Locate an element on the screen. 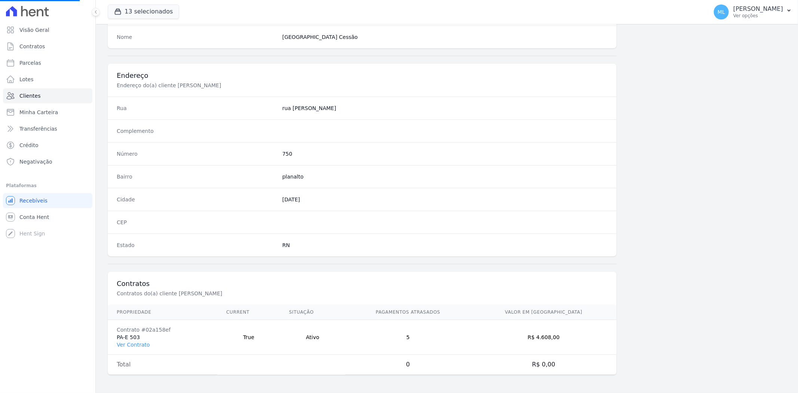 This screenshot has width=798, height=393. td: Ativo is located at coordinates (313, 337).